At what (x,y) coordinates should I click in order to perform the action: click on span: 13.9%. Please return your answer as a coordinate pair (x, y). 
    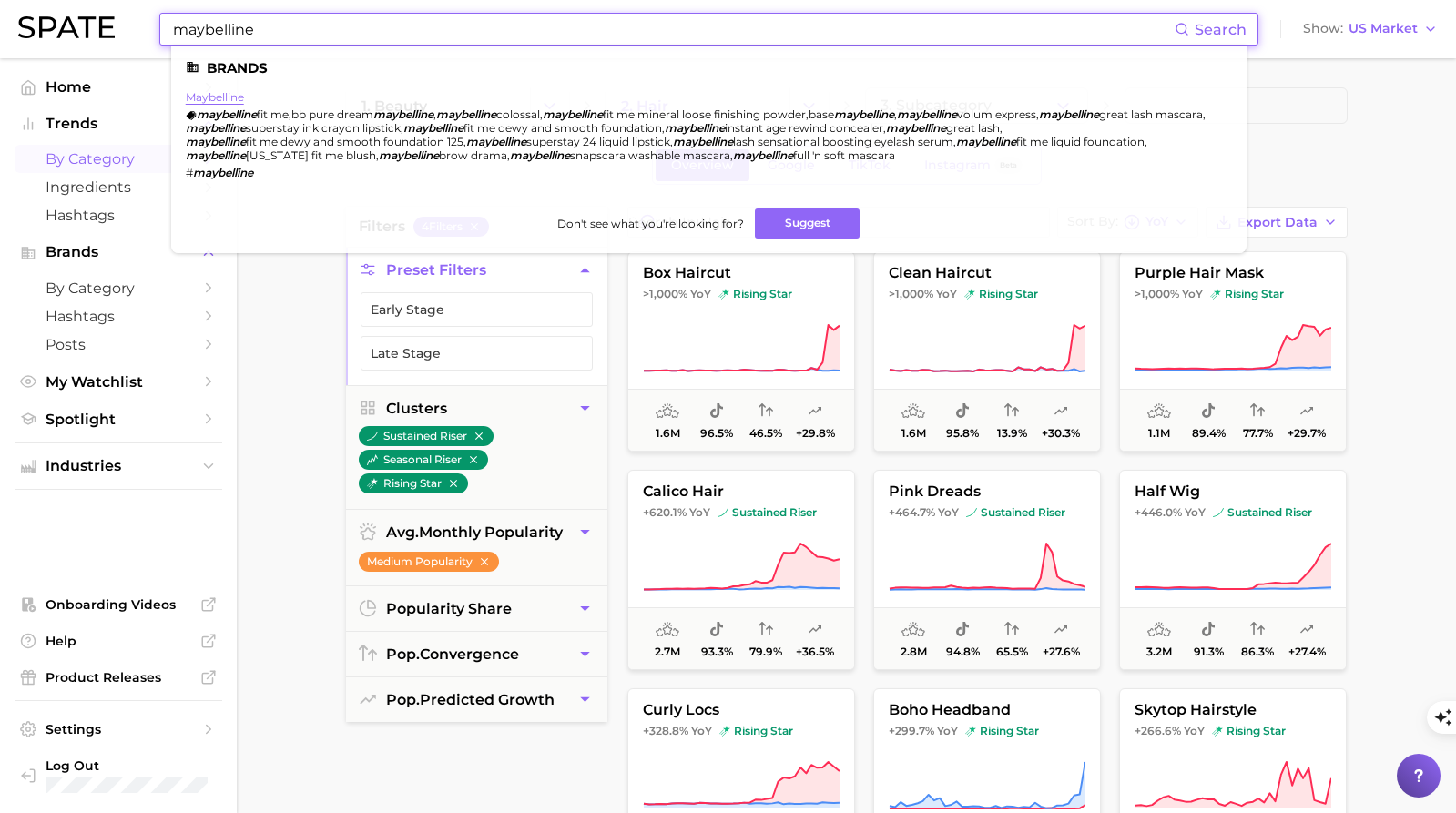
    Looking at the image, I should click on (1011, 434).